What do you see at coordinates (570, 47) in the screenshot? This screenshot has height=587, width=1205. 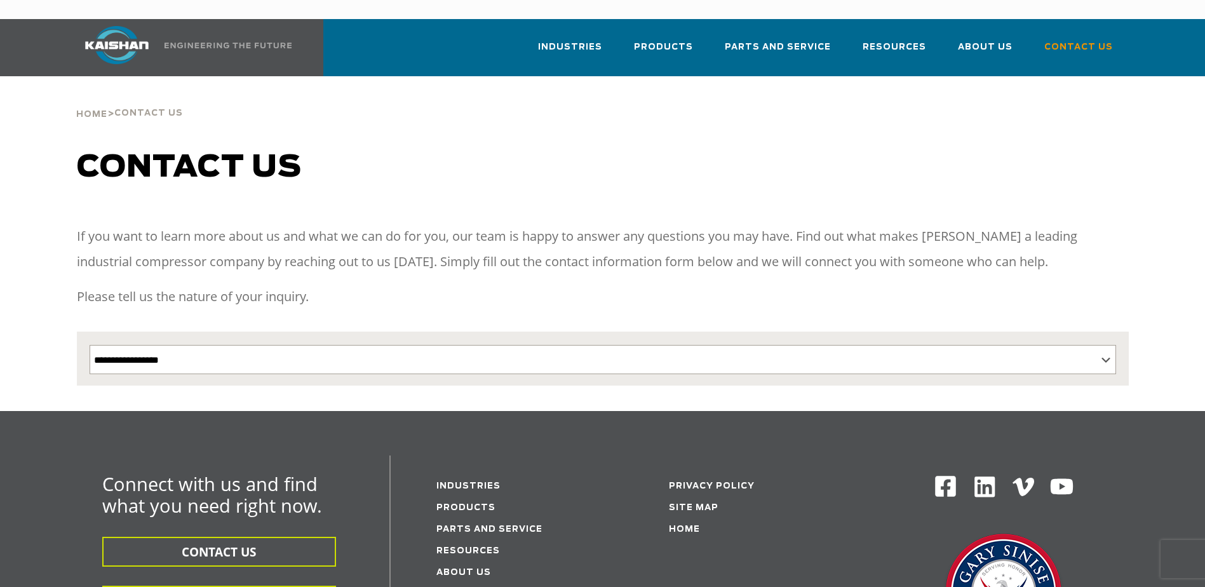 I see `span: Industries` at bounding box center [570, 47].